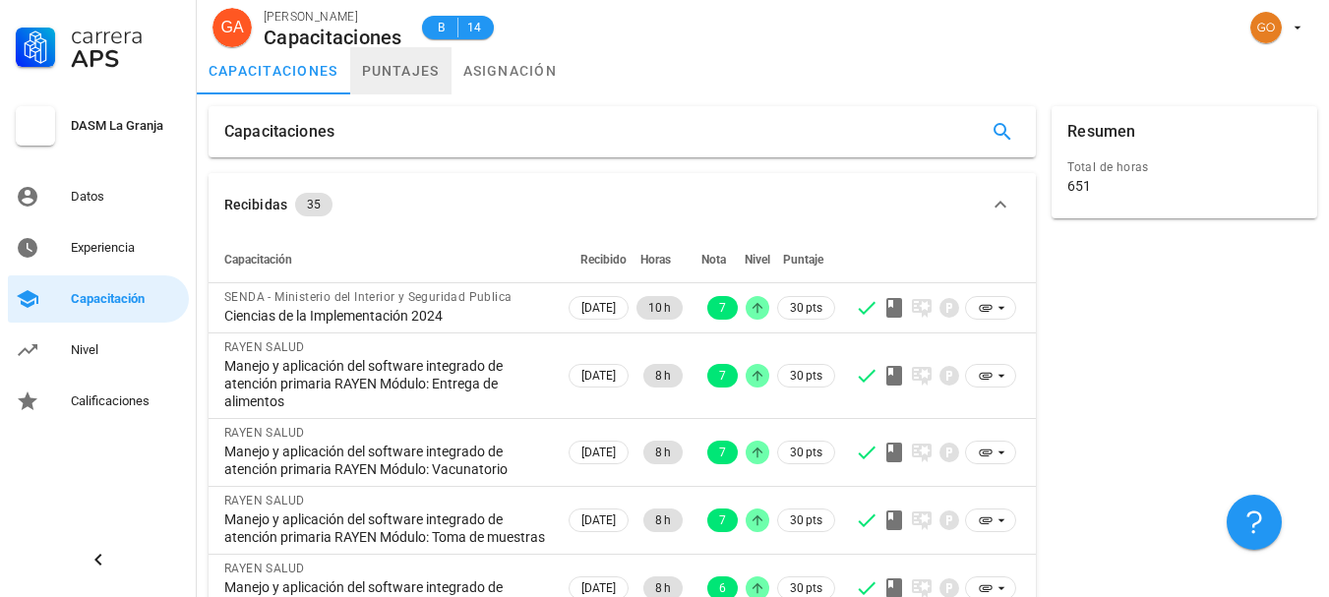 This screenshot has width=1329, height=597. What do you see at coordinates (622, 205) in the screenshot?
I see `button: Recibidas 35` at bounding box center [622, 205].